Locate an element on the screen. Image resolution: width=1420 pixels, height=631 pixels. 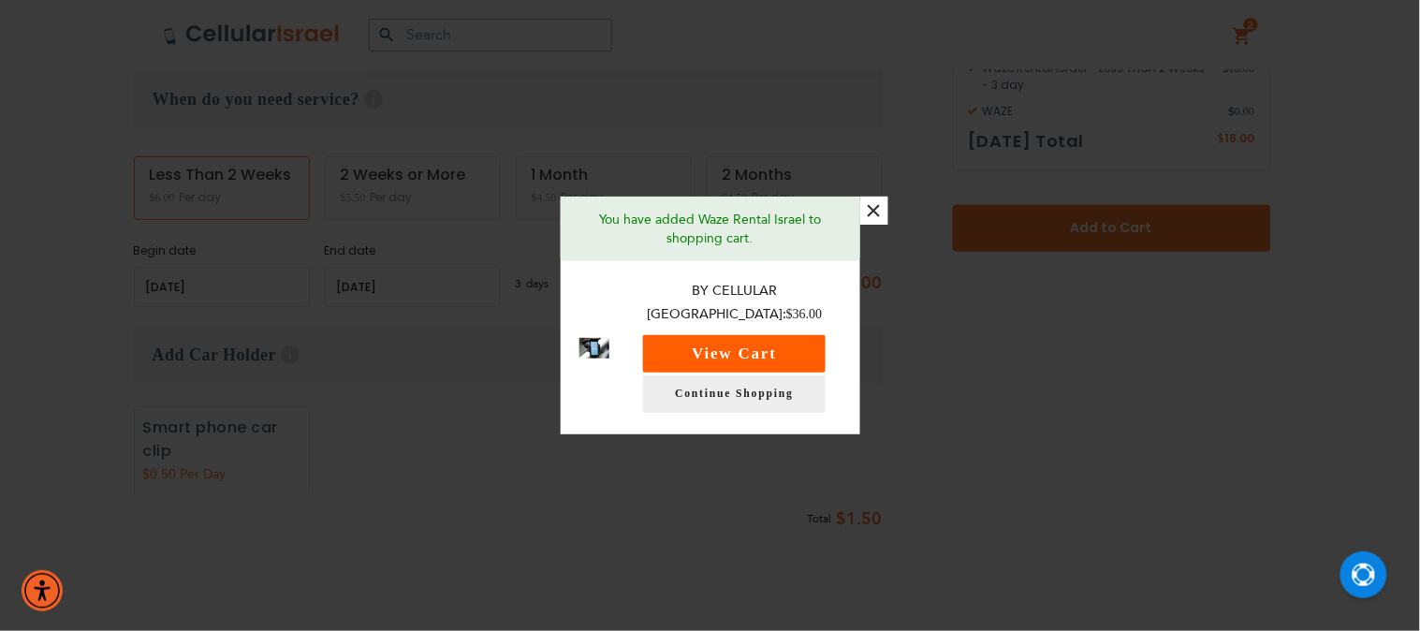
div: Accessibility Menu is located at coordinates (42, 591).